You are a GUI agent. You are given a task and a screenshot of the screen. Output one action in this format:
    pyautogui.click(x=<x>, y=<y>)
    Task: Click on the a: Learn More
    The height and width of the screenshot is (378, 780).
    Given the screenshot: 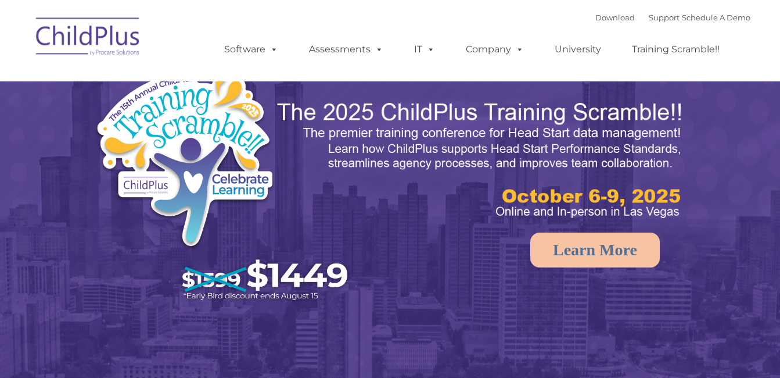 What is the action you would take?
    pyautogui.click(x=595, y=250)
    